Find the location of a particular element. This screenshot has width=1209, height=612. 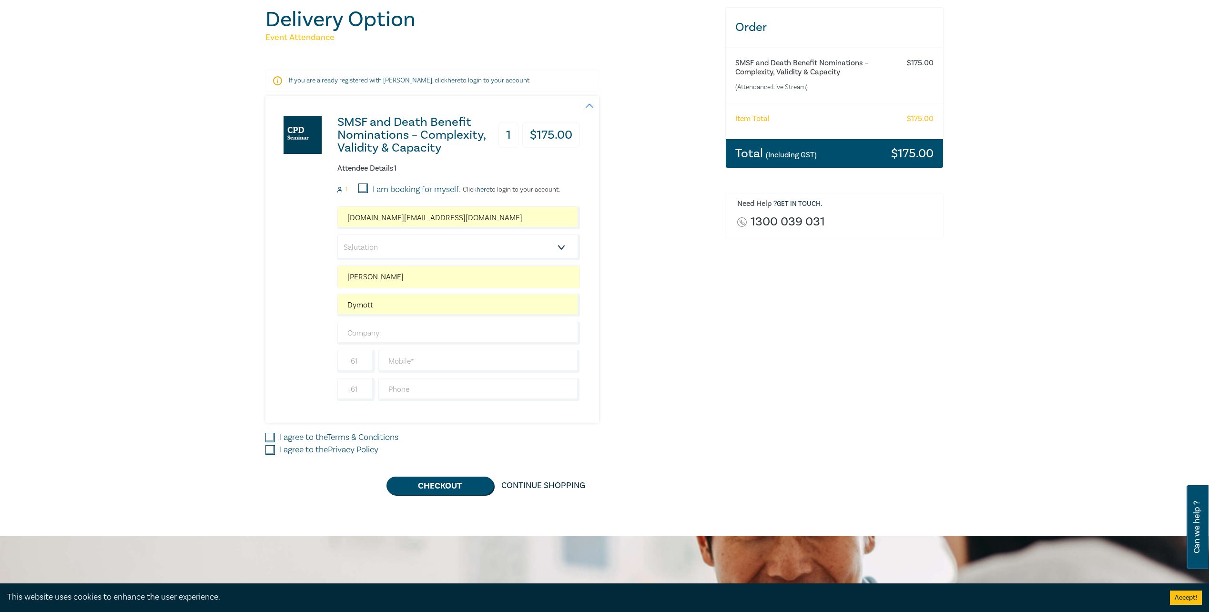

input: Company is located at coordinates (458, 333).